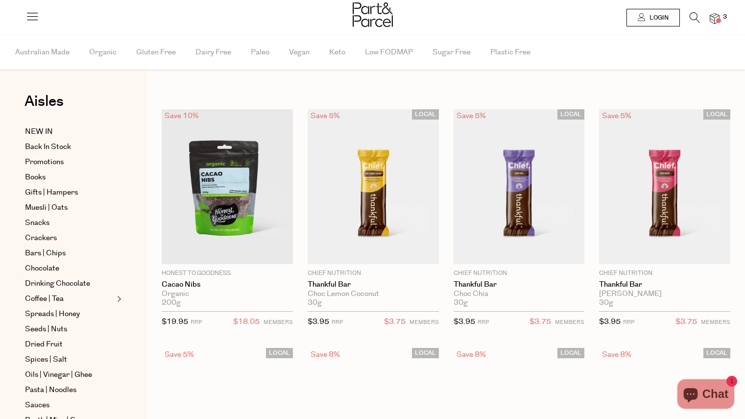  Describe the element at coordinates (52, 314) in the screenshot. I see `span: Spreads | Honey` at that location.